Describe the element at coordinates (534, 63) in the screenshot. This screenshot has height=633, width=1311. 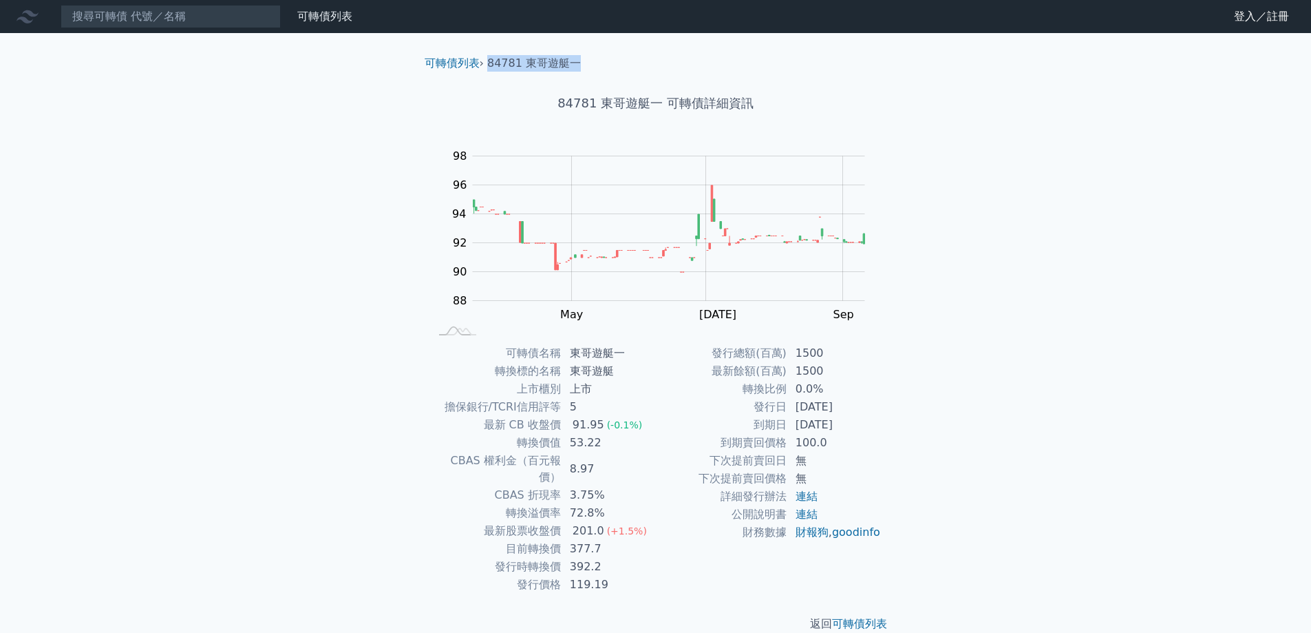
I see `li: 84781 東哥遊艇一` at that location.